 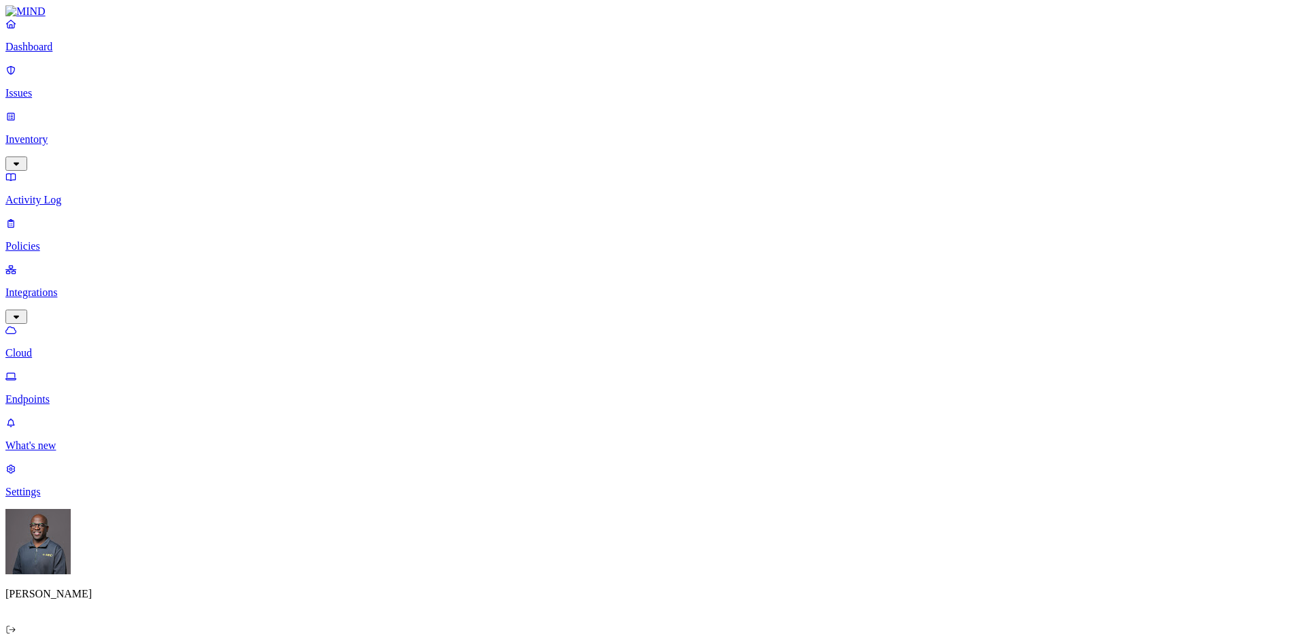 I want to click on a: Endpoints, so click(x=653, y=388).